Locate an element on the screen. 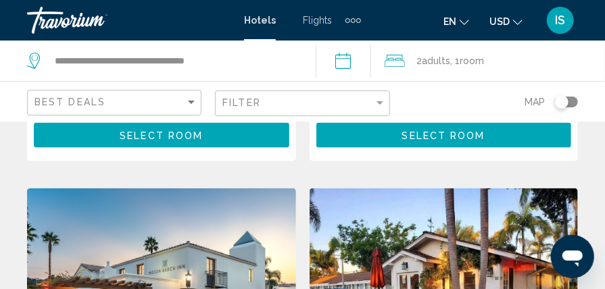 The image size is (605, 289). span: Flights is located at coordinates (317, 20).